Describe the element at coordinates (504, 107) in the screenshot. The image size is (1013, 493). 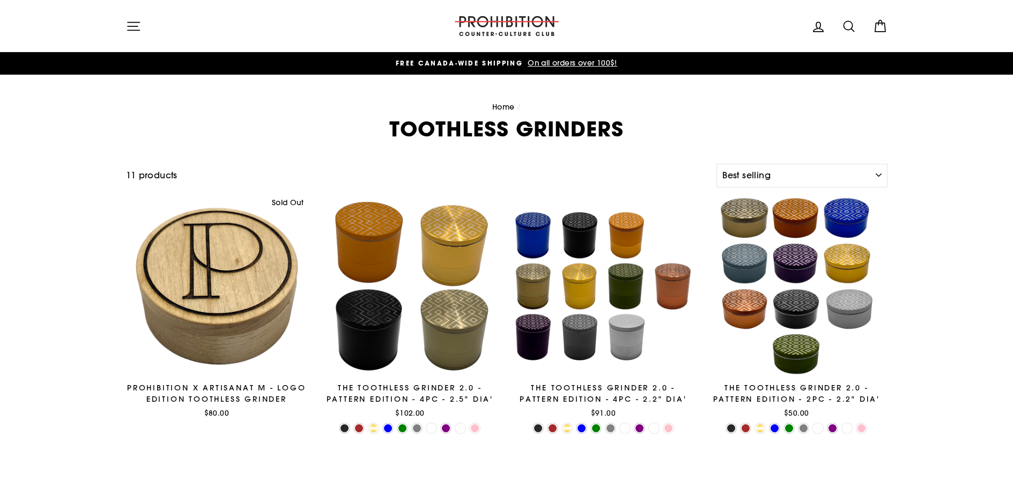
I see `a: Home` at that location.